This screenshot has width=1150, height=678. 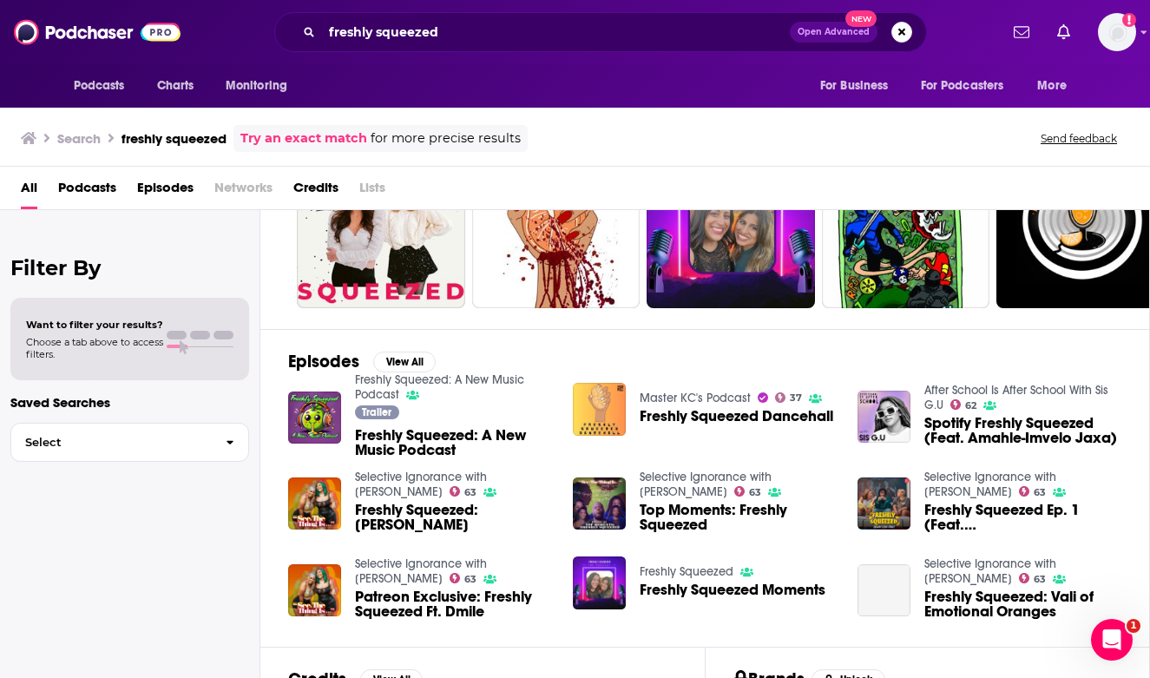 What do you see at coordinates (1052, 86) in the screenshot?
I see `span: More` at bounding box center [1052, 86].